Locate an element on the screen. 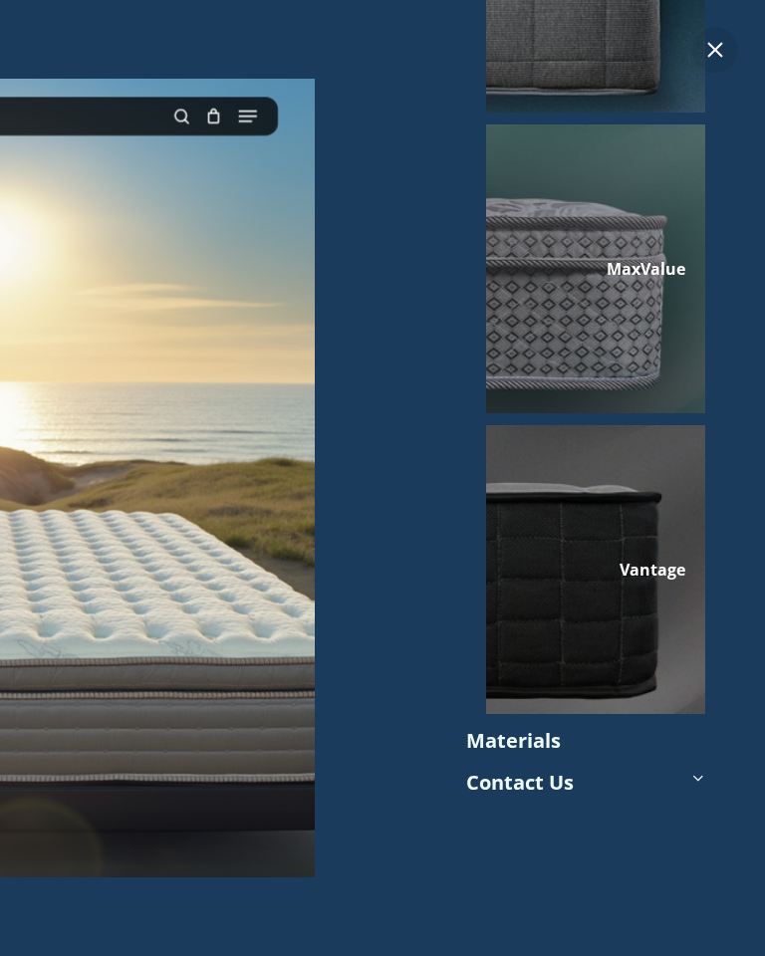 The image size is (765, 956). a: Navigation Menu is located at coordinates (247, 116).